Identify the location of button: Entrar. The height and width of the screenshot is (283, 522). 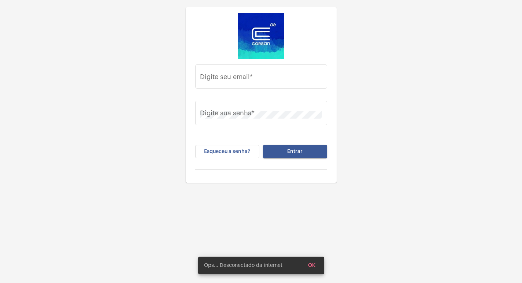
(295, 152).